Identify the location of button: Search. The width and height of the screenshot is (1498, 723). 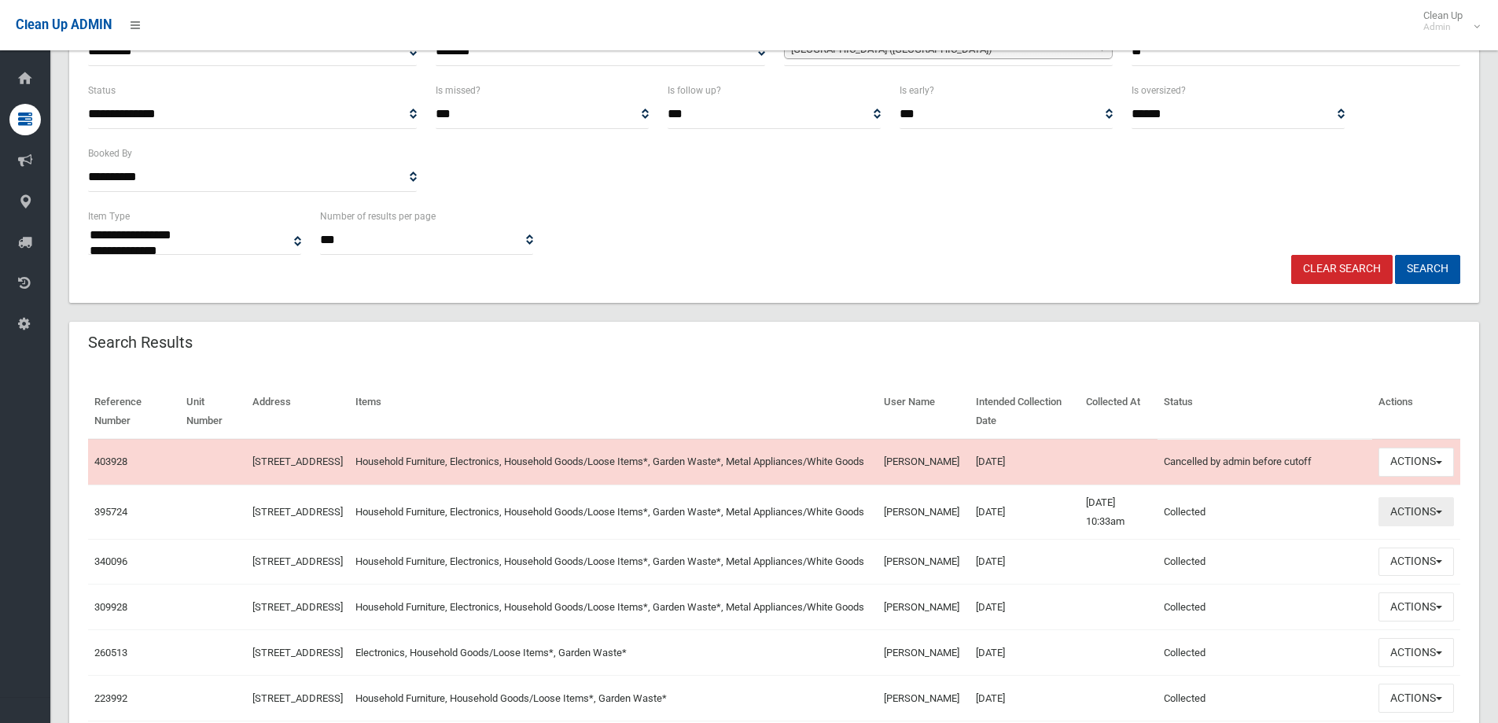
(1427, 269).